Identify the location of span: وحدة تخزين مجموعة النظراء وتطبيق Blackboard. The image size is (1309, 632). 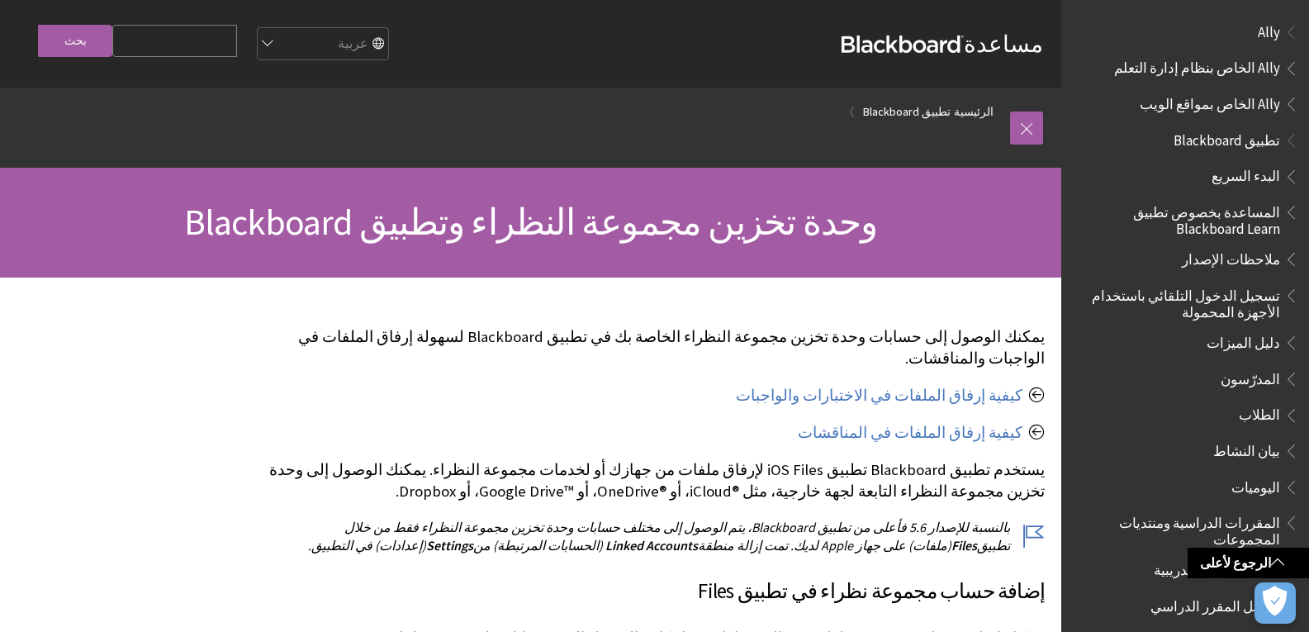
(531, 221).